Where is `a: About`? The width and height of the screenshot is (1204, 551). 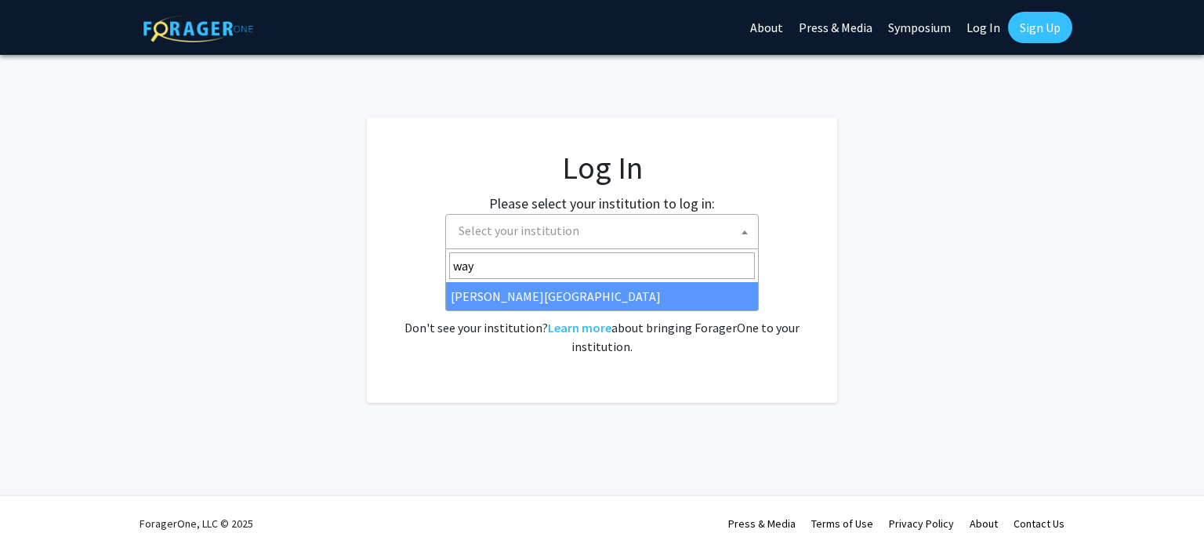
a: About is located at coordinates (984, 524).